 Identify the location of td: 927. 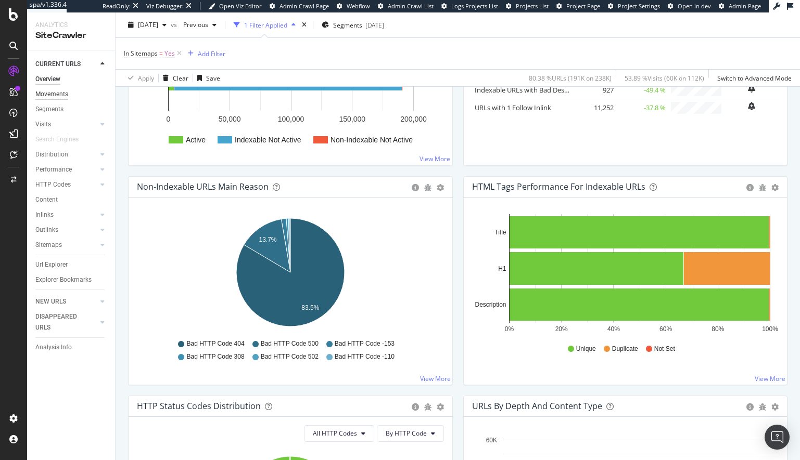
(595, 90).